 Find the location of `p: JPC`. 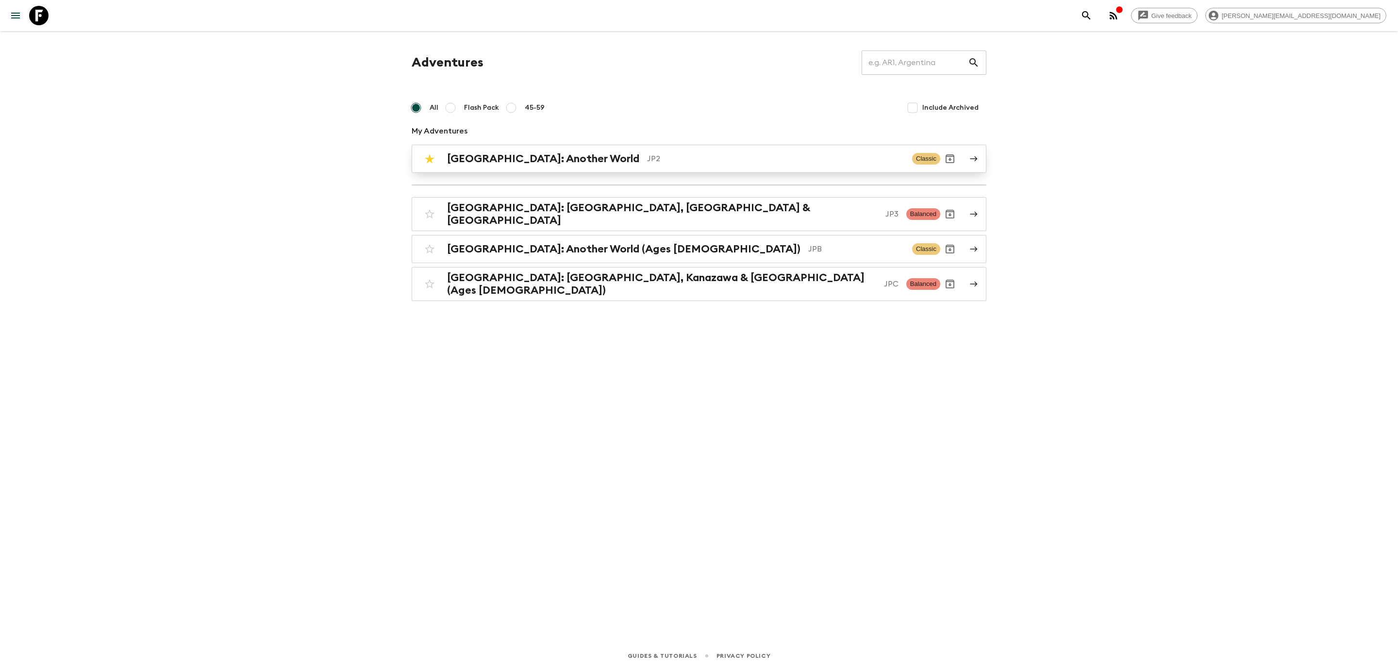

p: JPC is located at coordinates (891, 284).